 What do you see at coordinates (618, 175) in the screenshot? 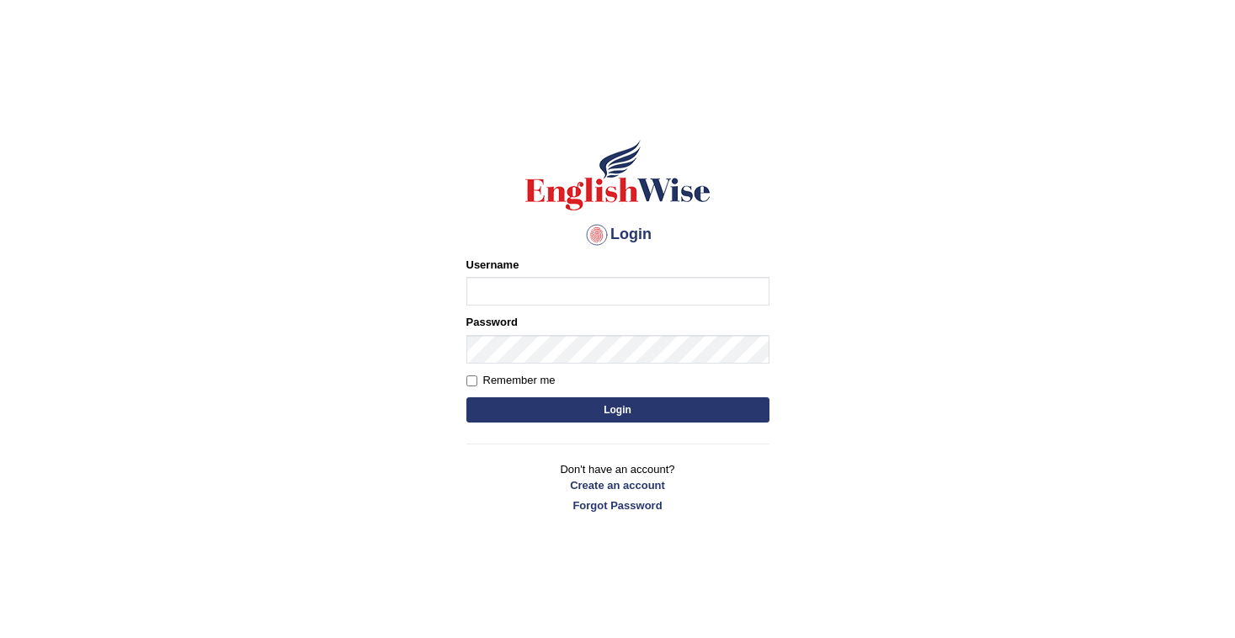
I see `img: Logo of English Wise sign in for intelligent practice with AI` at bounding box center [618, 175].